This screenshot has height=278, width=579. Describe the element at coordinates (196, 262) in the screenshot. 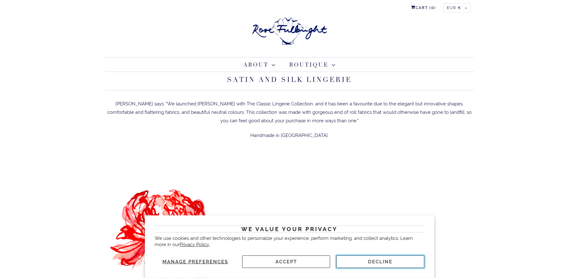

I see `button: Manage preferences` at that location.